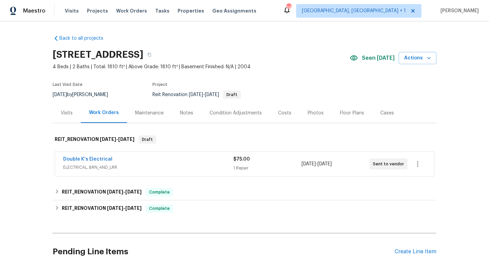 This screenshot has height=256, width=489. I want to click on span: $75.00, so click(242, 159).